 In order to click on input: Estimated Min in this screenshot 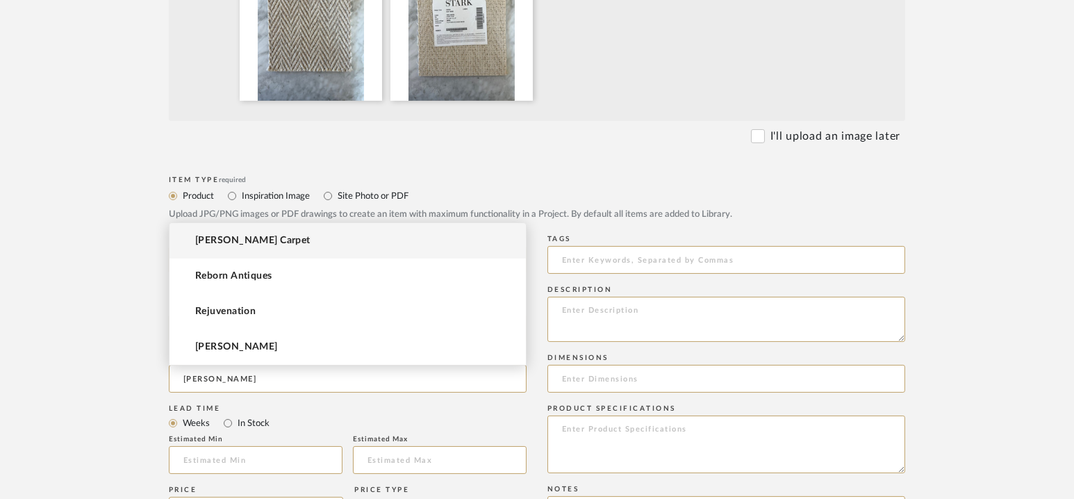, I will do `click(256, 460)`.